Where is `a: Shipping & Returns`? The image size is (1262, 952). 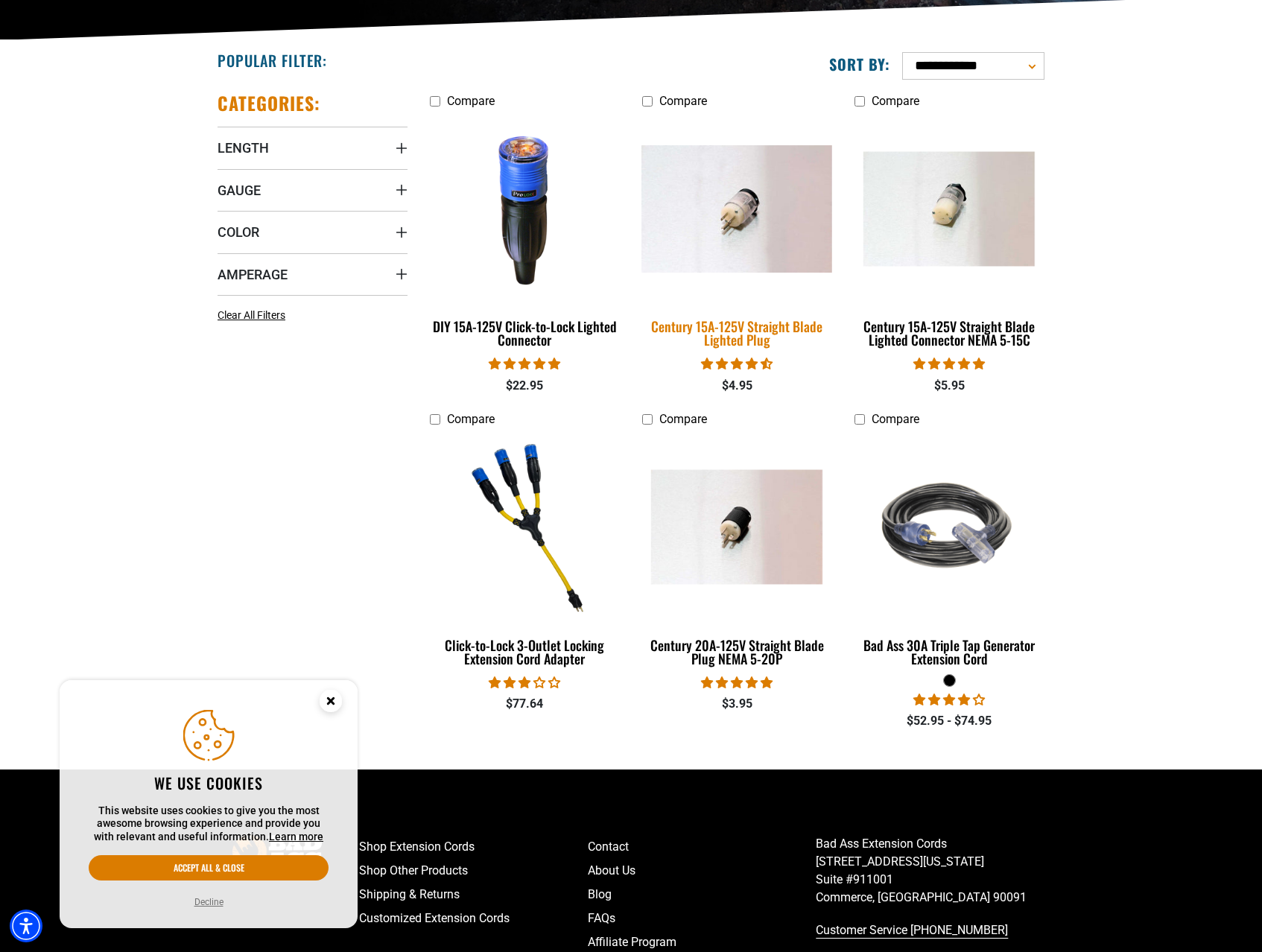 a: Shipping & Returns is located at coordinates (473, 895).